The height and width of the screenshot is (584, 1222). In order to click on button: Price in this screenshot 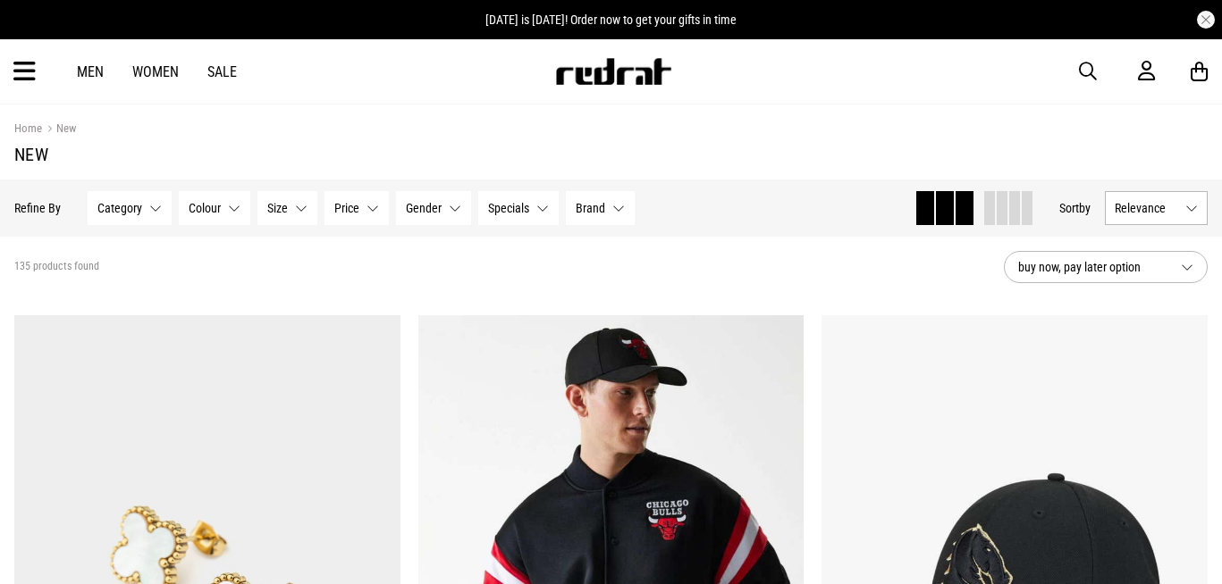, I will do `click(357, 208)`.